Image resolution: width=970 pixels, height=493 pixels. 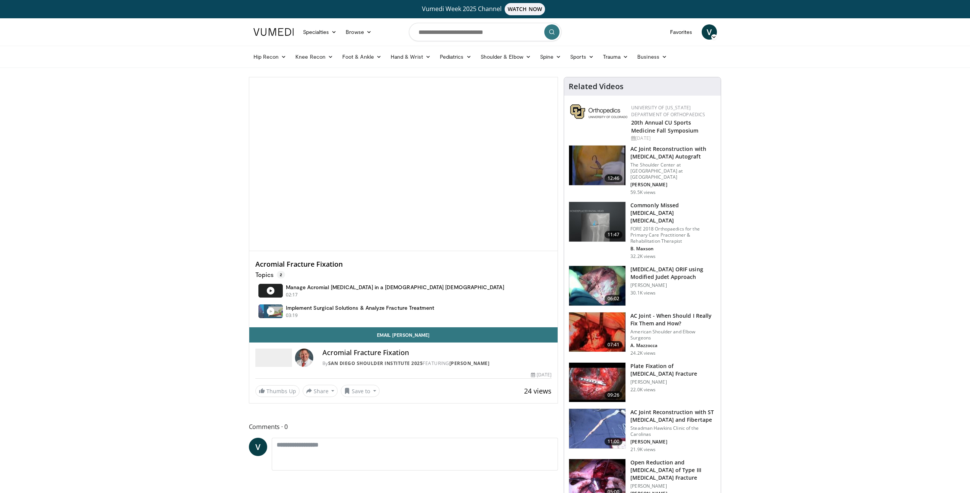 What do you see at coordinates (411, 57) in the screenshot?
I see `a: Hand & Wrist` at bounding box center [411, 57].